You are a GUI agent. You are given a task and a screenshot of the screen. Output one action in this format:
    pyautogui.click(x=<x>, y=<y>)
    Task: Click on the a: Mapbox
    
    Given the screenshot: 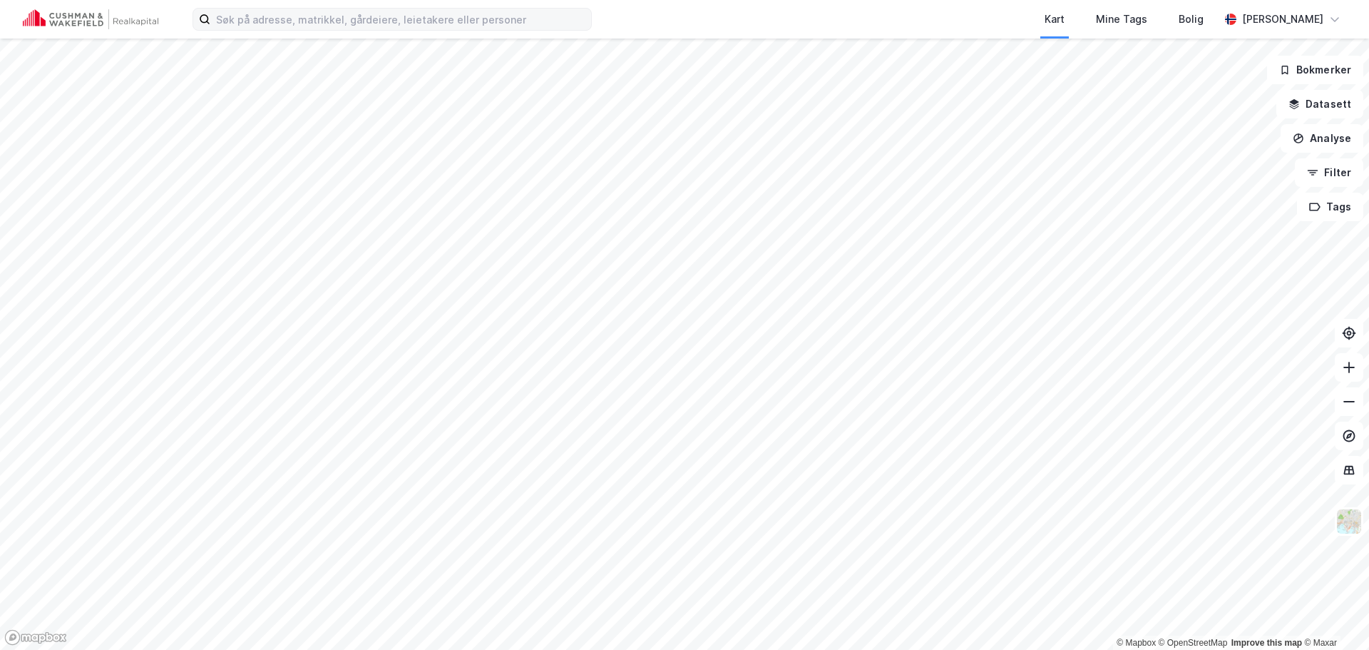 What is the action you would take?
    pyautogui.click(x=1136, y=643)
    